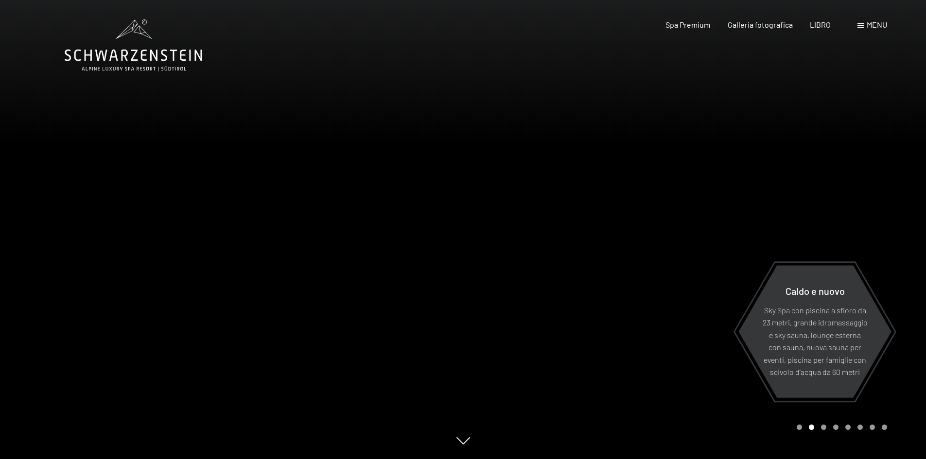  Describe the element at coordinates (814, 331) in the screenshot. I see `a: Caldo e nuovo Sky Spa con piscina a sfioro da 23 metri, grande idromassaggio e sky sauna, lounge ...` at that location.